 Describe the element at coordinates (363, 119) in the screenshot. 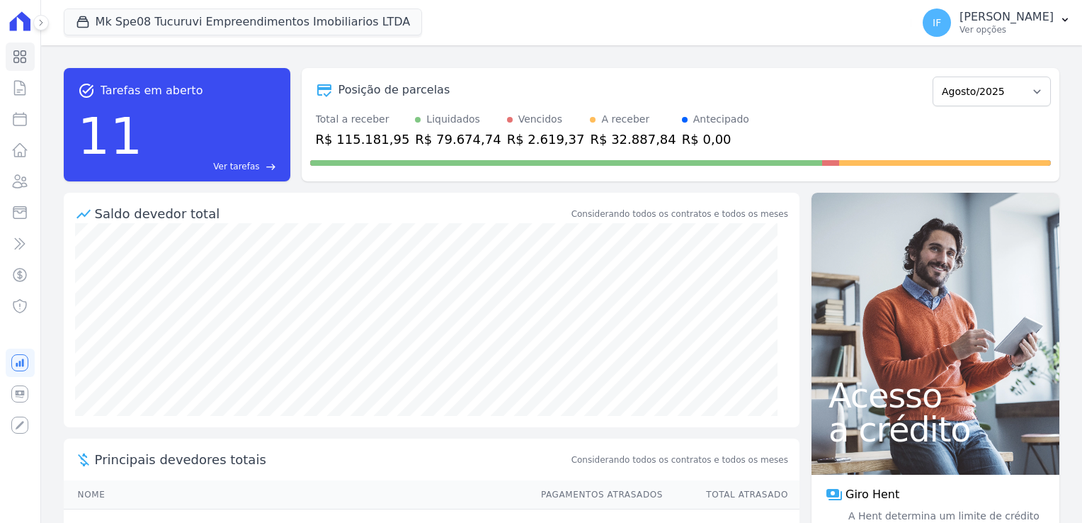

I see `div: Total a receber` at that location.